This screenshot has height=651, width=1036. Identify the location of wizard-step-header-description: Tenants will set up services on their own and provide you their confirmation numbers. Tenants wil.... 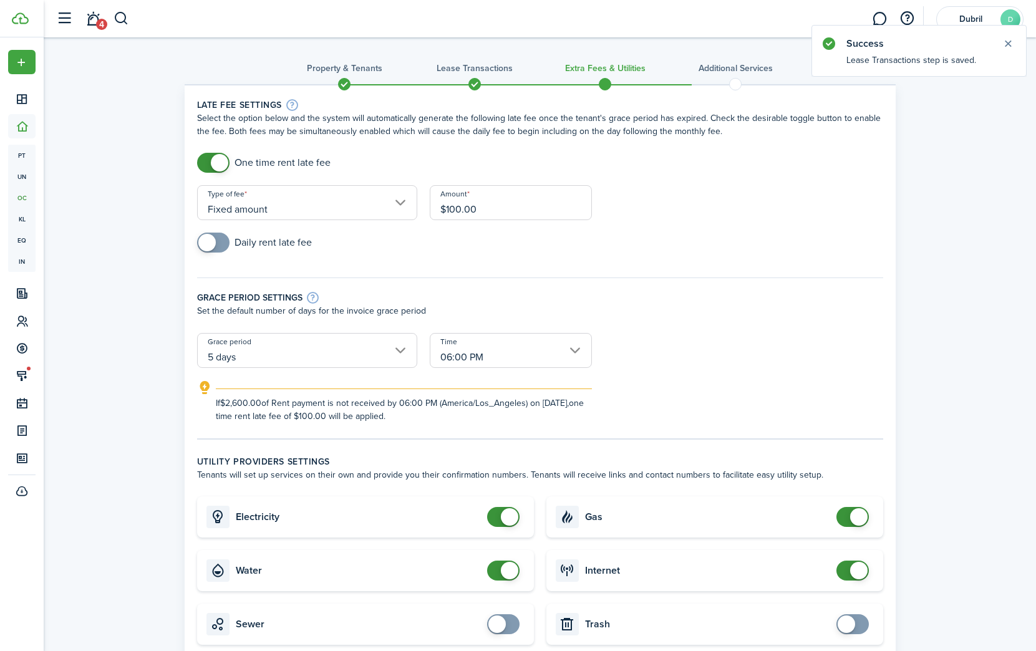
(540, 475).